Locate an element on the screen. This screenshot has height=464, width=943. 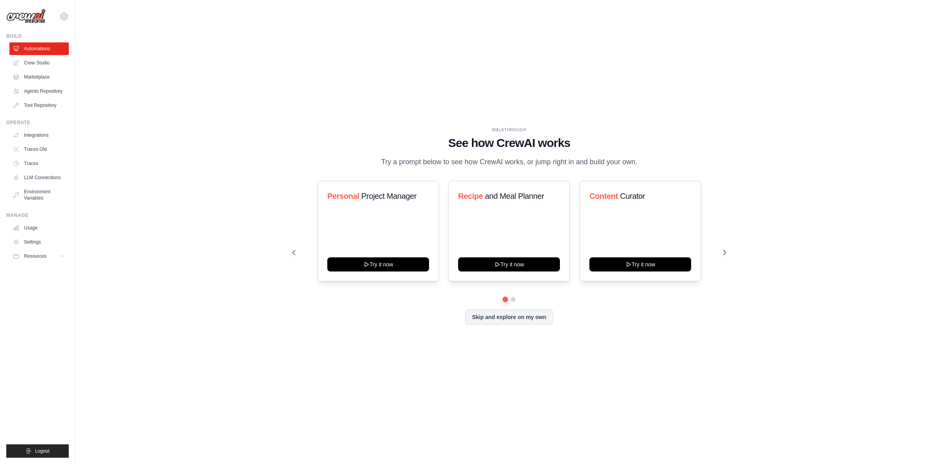
a: Settings is located at coordinates (39, 242).